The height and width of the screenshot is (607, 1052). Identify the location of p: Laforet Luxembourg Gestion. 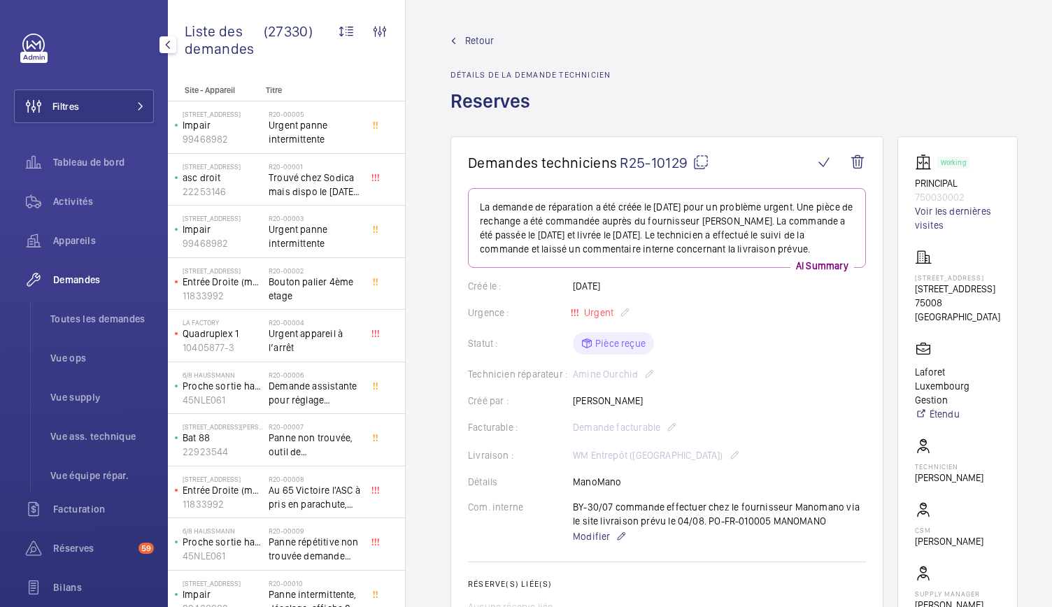
(958, 386).